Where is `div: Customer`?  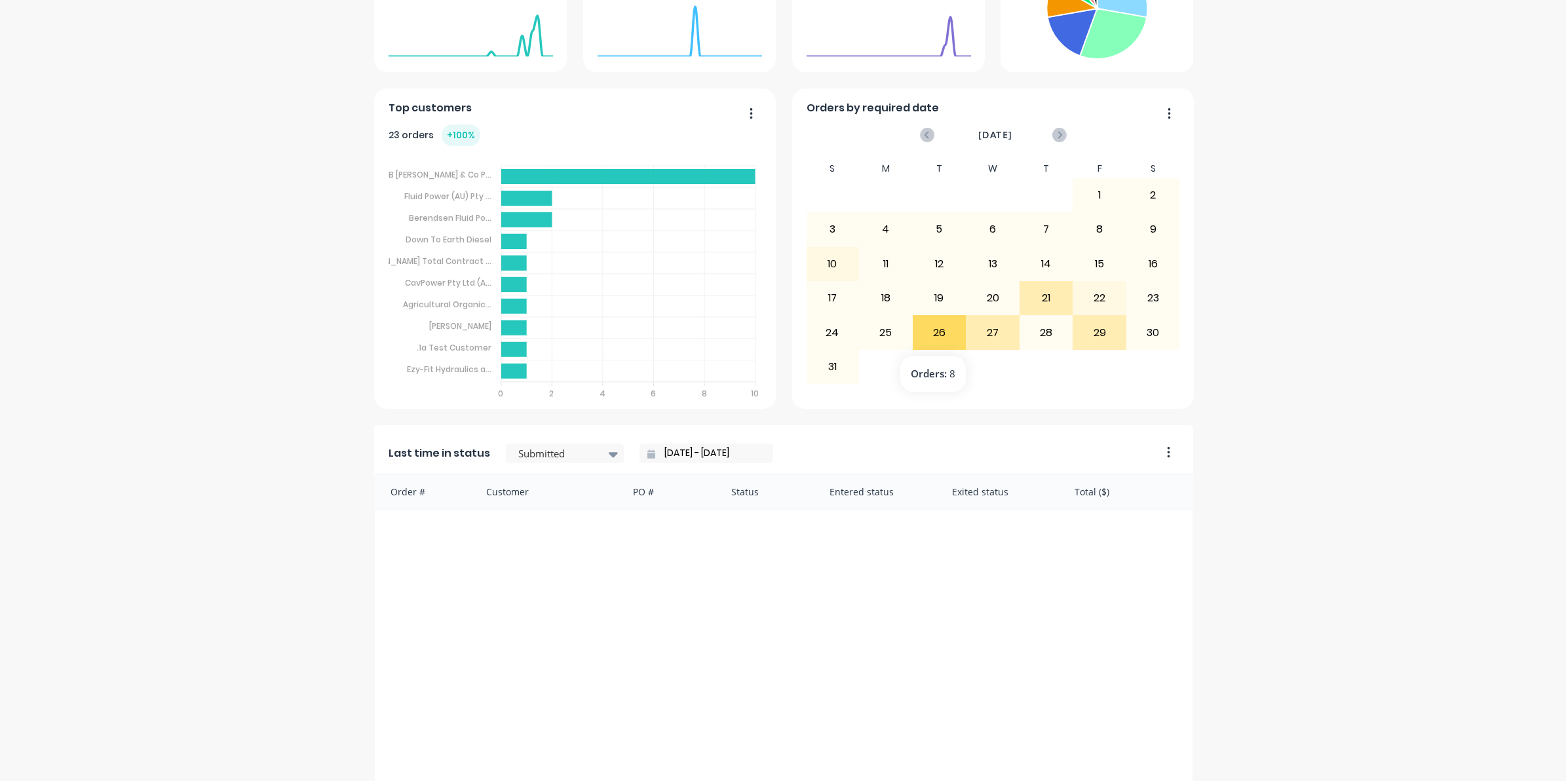 div: Customer is located at coordinates (547, 491).